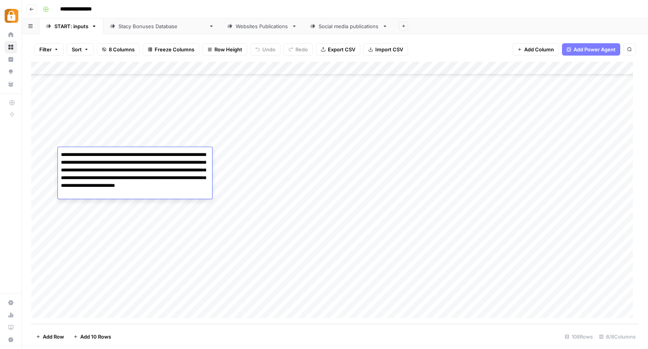  Describe the element at coordinates (386, 49) in the screenshot. I see `button: Import CSV` at that location.